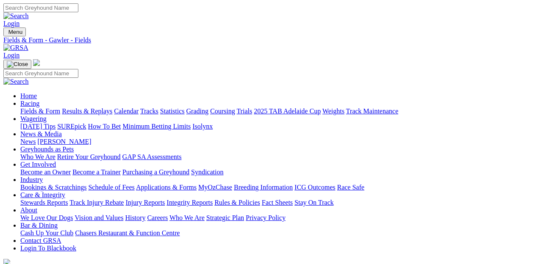  Describe the element at coordinates (222, 111) in the screenshot. I see `a: Coursing` at that location.